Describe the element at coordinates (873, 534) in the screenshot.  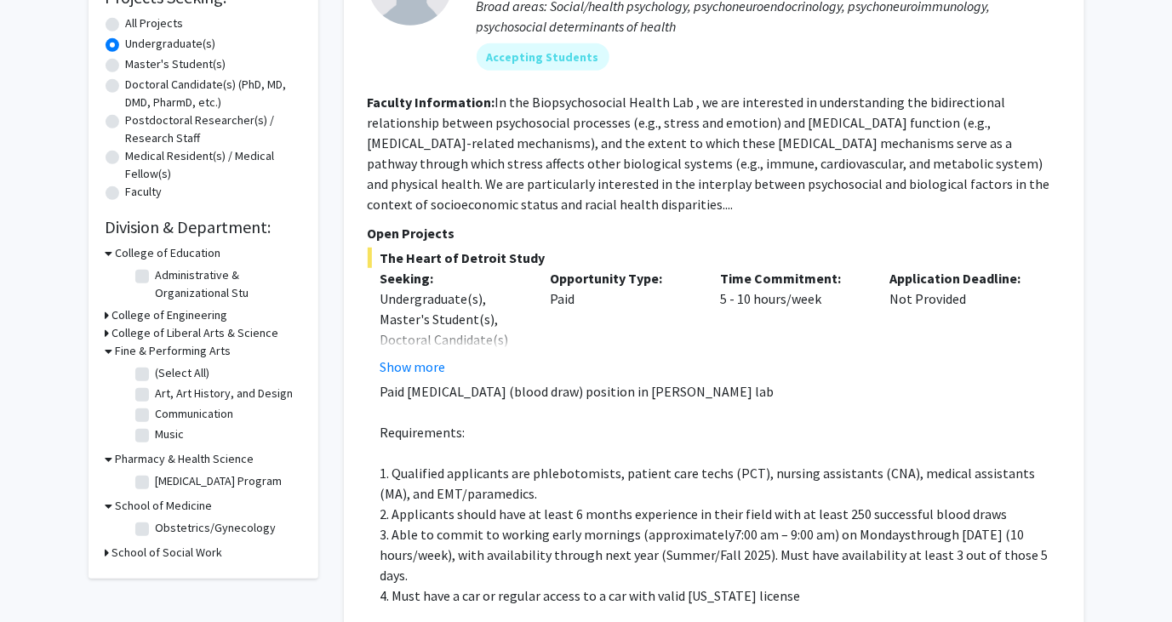
I see `span: ) on Mondays` at that location.